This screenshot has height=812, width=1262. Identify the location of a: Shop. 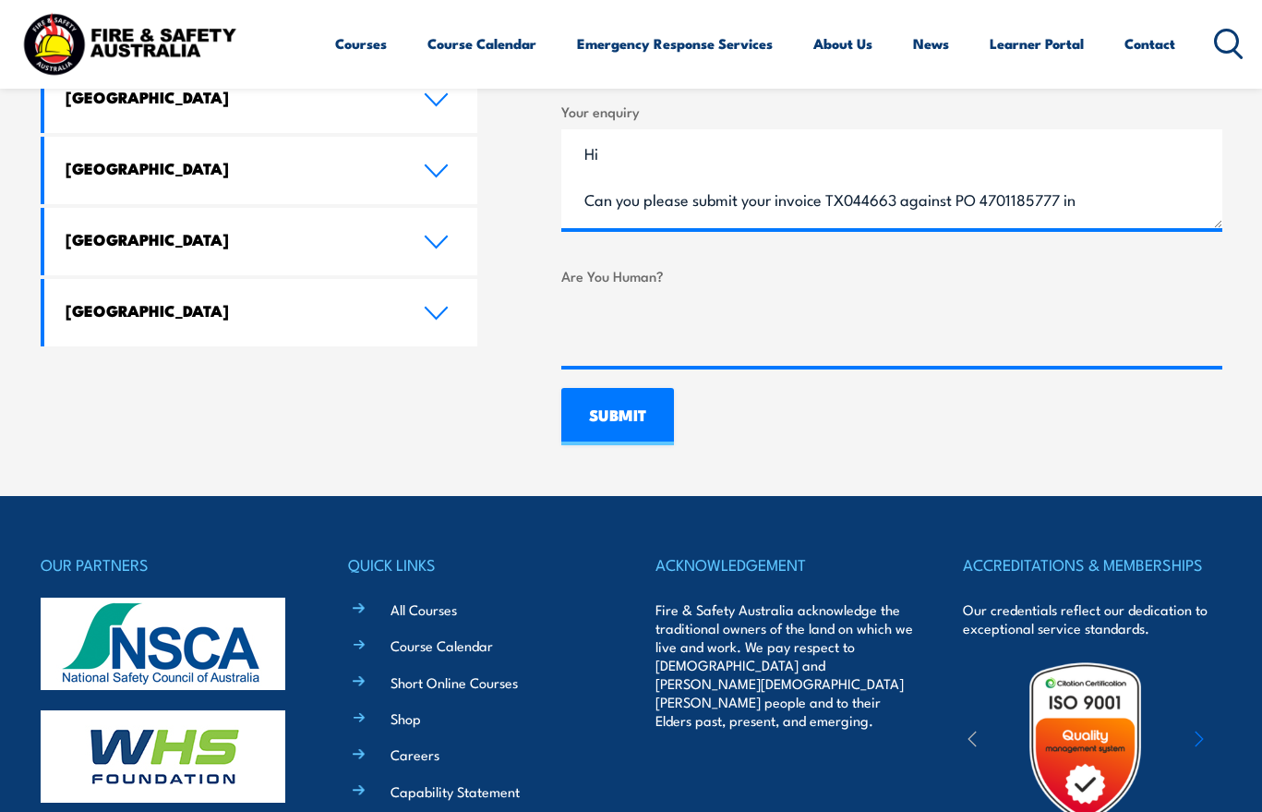
(405, 717).